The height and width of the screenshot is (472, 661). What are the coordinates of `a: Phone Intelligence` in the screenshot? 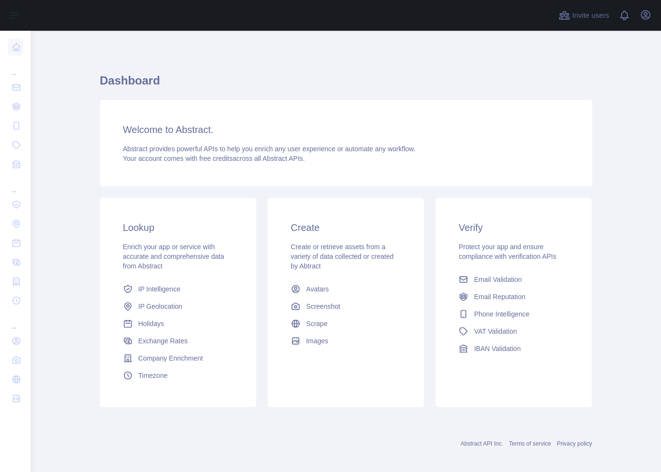 It's located at (513, 314).